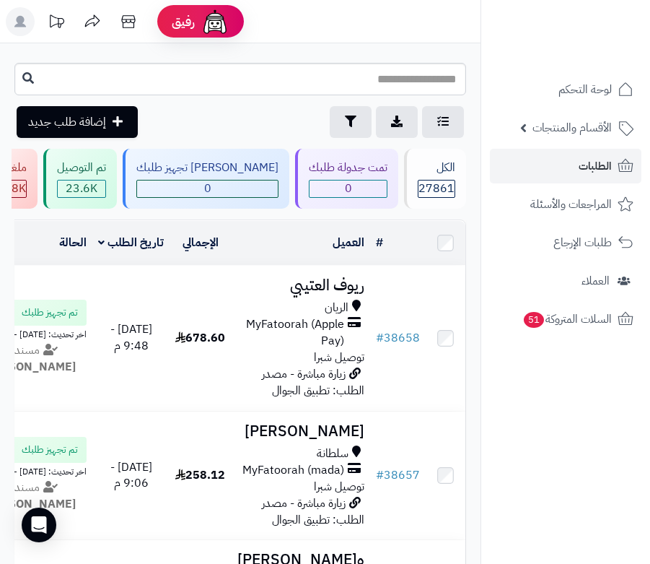  I want to click on div: 23636, so click(82, 188).